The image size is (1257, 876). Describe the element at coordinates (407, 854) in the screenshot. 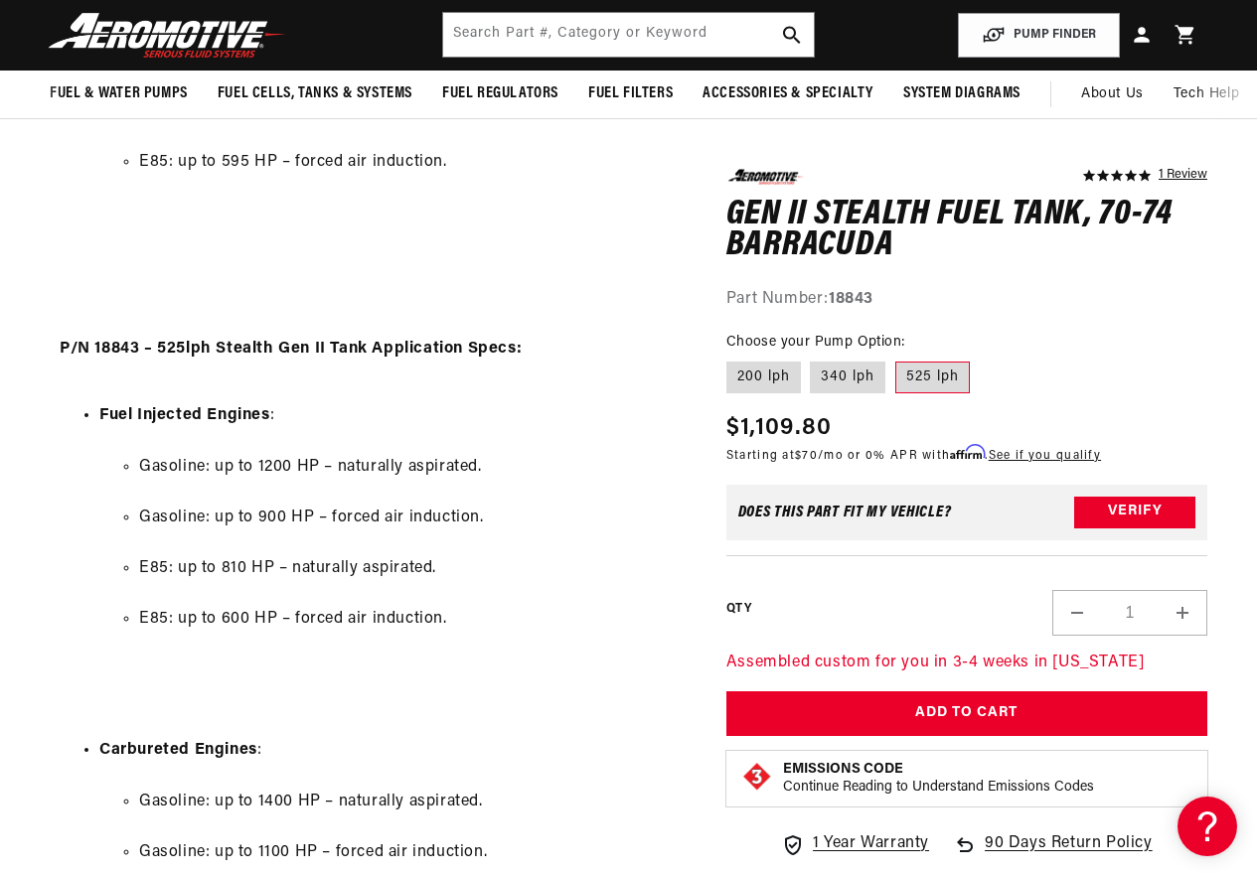

I see `li: Gasoline: up to 1100 HP – forced air induction.` at that location.